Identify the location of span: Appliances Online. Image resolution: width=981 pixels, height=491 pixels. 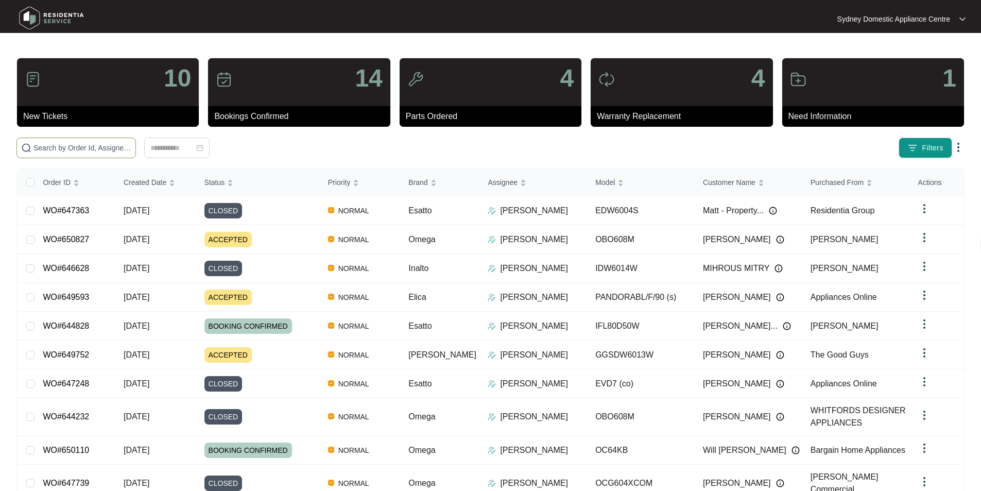
(843, 383).